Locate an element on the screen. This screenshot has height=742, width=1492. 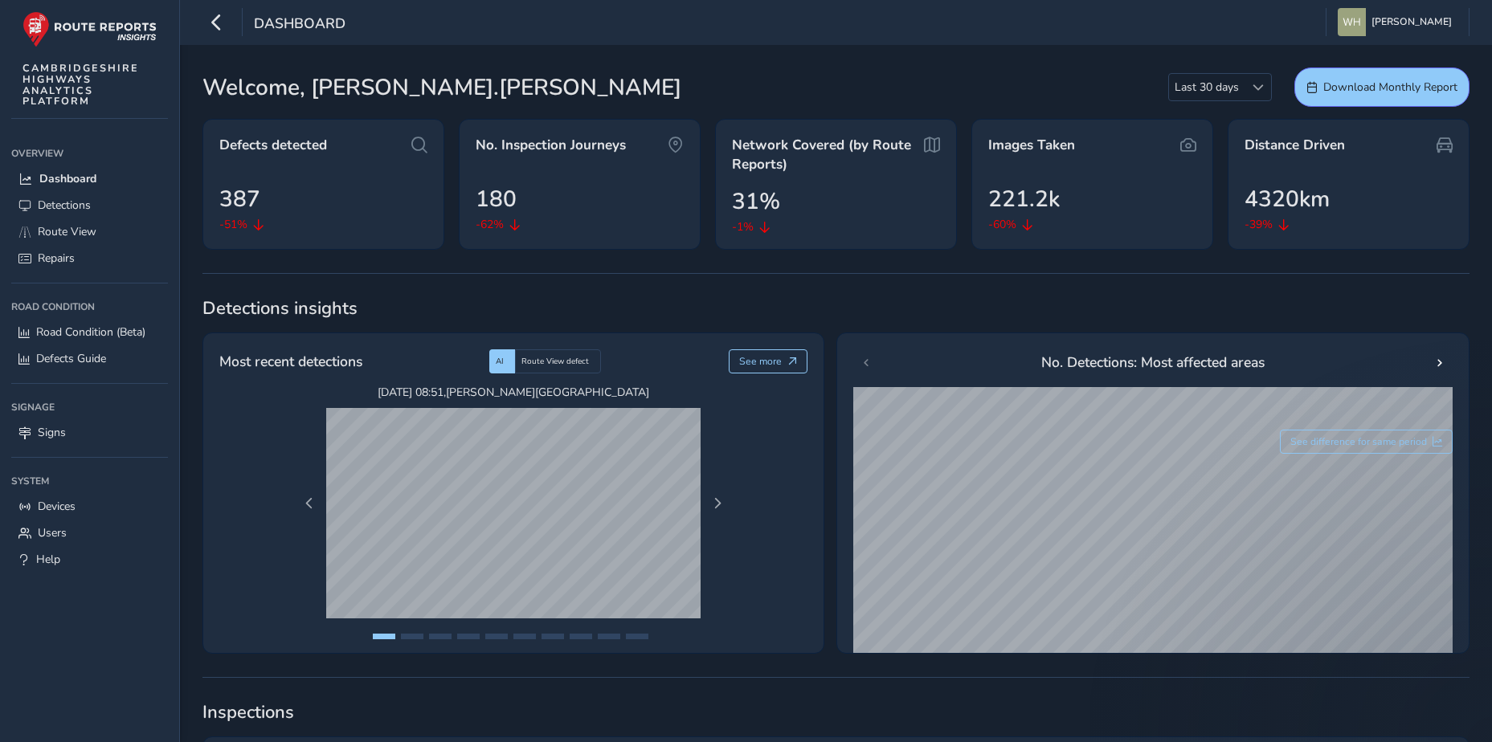
span: Inspections is located at coordinates (836, 713).